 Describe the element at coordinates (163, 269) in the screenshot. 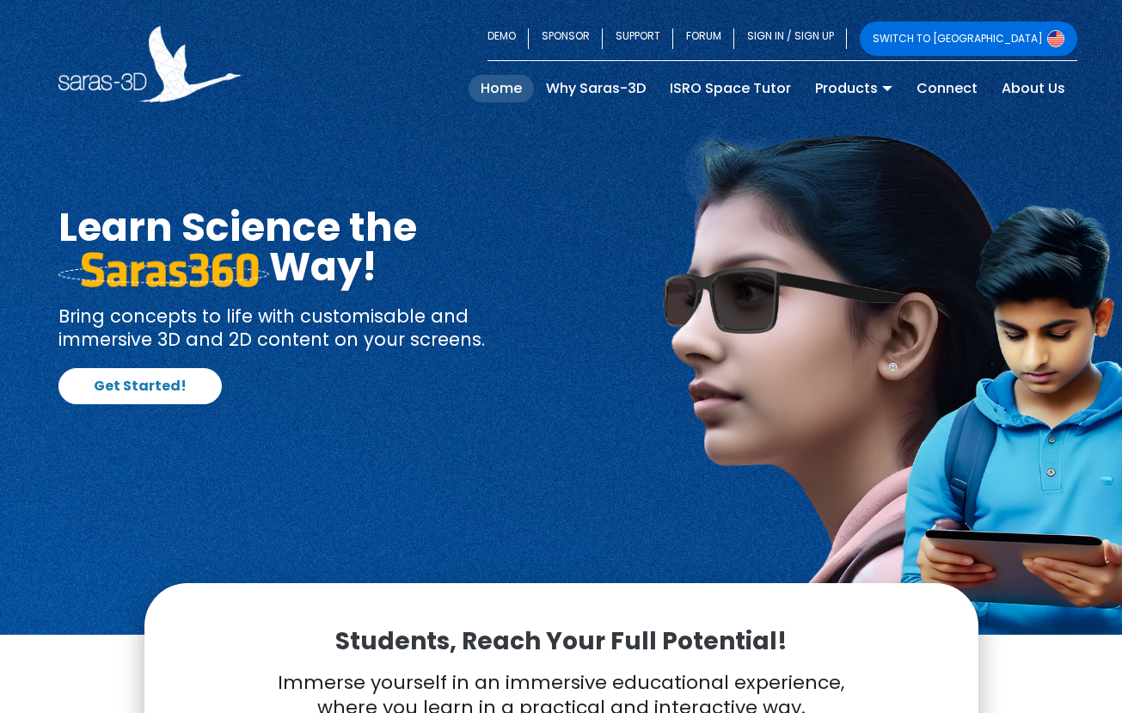

I see `img: saras 360` at that location.